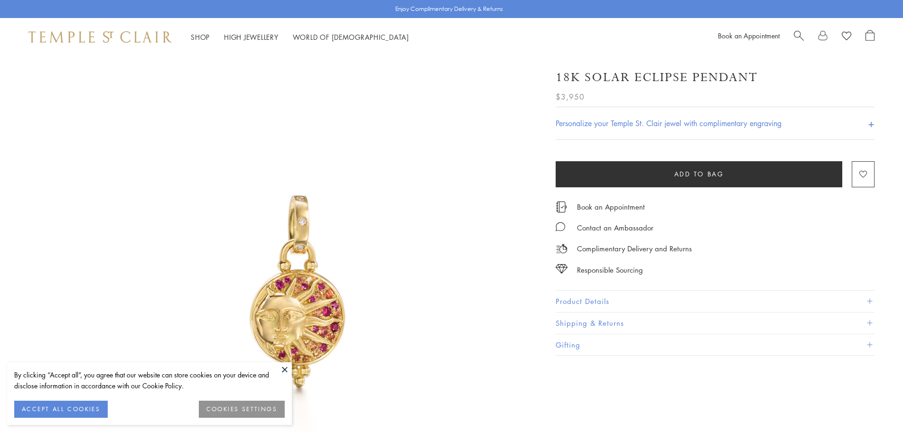 This screenshot has width=903, height=432. I want to click on img: icon_appointment.svg, so click(562, 207).